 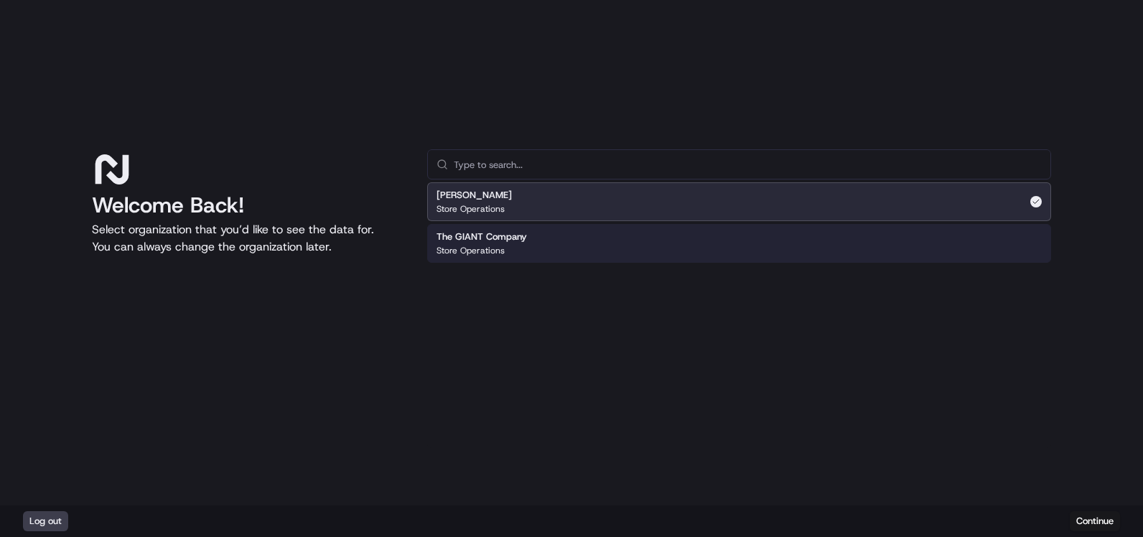 What do you see at coordinates (248, 205) in the screenshot?
I see `h1: Welcome Back!` at bounding box center [248, 205].